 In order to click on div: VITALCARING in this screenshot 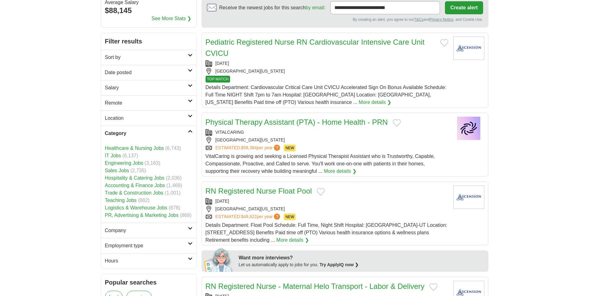, I will do `click(327, 132)`.